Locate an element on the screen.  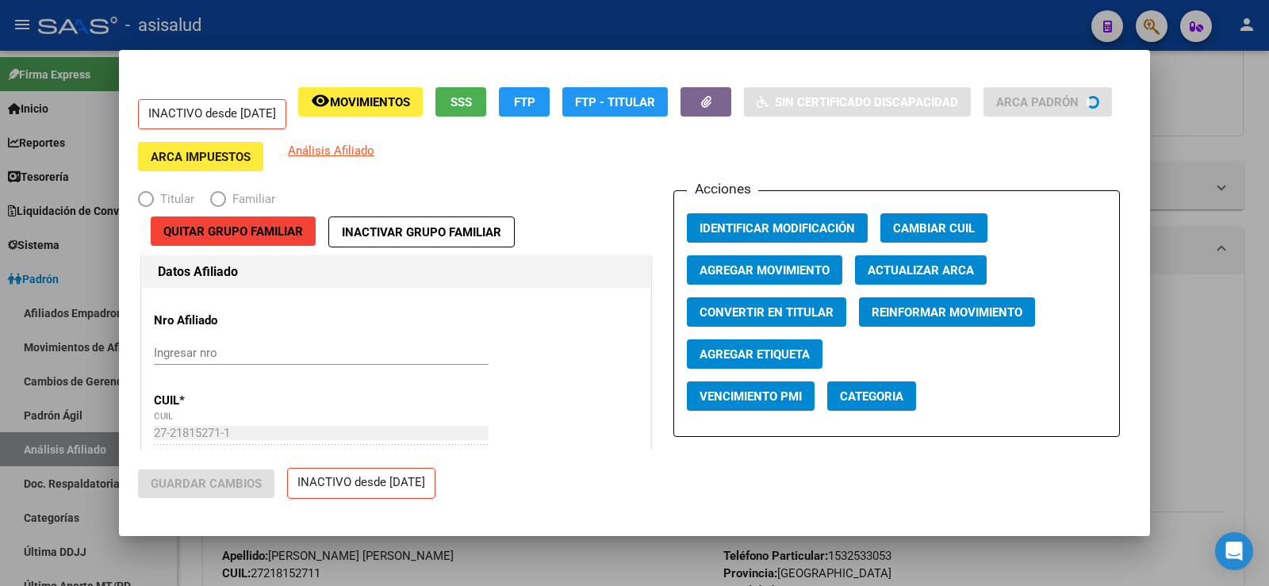
span: ARCA Impuestos is located at coordinates (201, 157).